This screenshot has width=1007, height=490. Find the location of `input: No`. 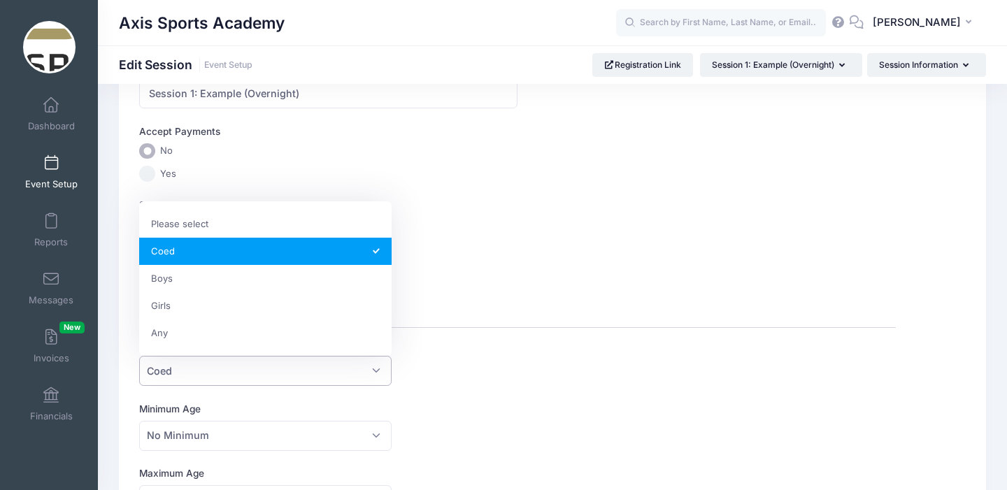

input: No is located at coordinates (147, 151).